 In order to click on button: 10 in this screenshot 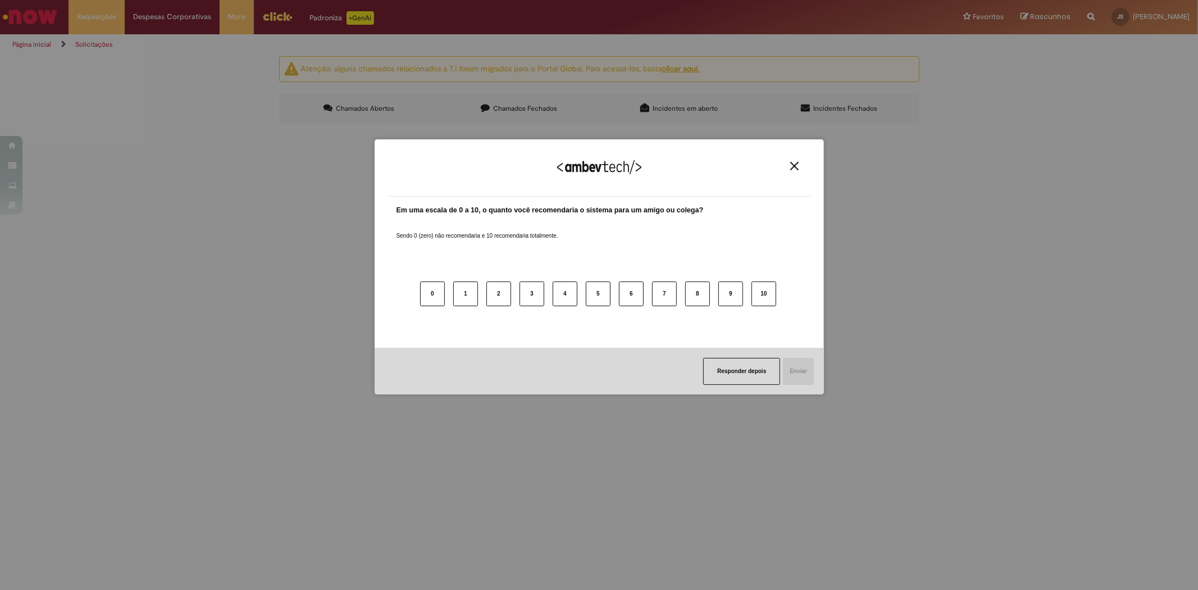, I will do `click(764, 294)`.